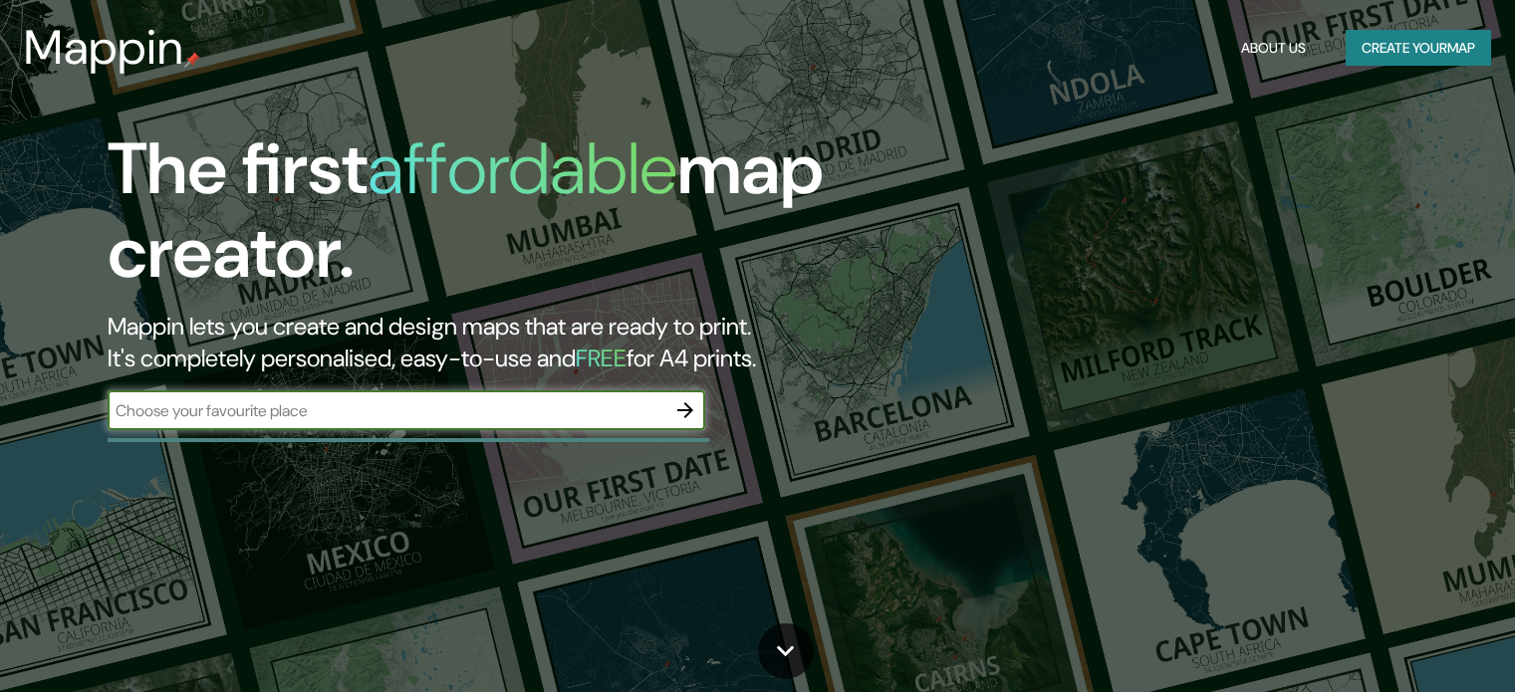 This screenshot has height=692, width=1515. I want to click on h2: Mappin lets you create and design maps that are ready to print. It's completely personalised, eas..., so click(486, 343).